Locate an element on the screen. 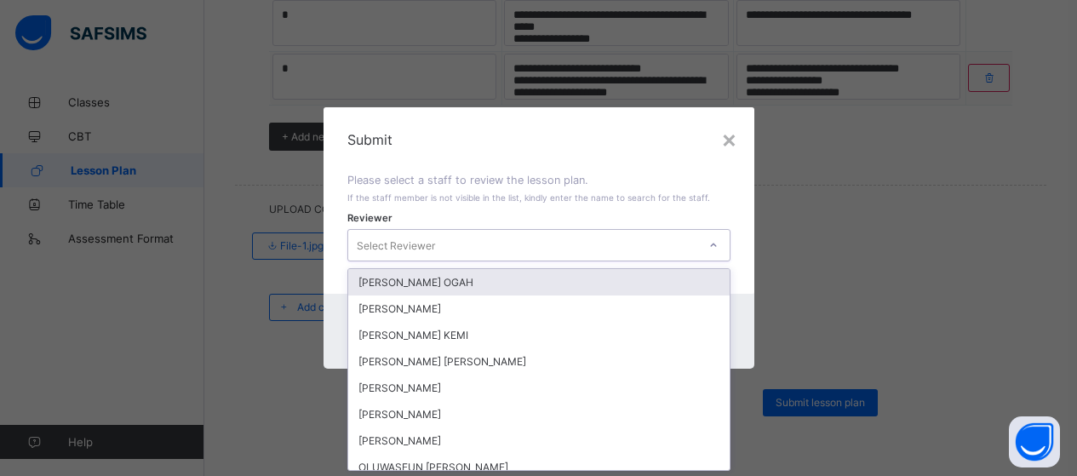 The width and height of the screenshot is (1077, 476). div: Select Reviewer is located at coordinates (396, 245).